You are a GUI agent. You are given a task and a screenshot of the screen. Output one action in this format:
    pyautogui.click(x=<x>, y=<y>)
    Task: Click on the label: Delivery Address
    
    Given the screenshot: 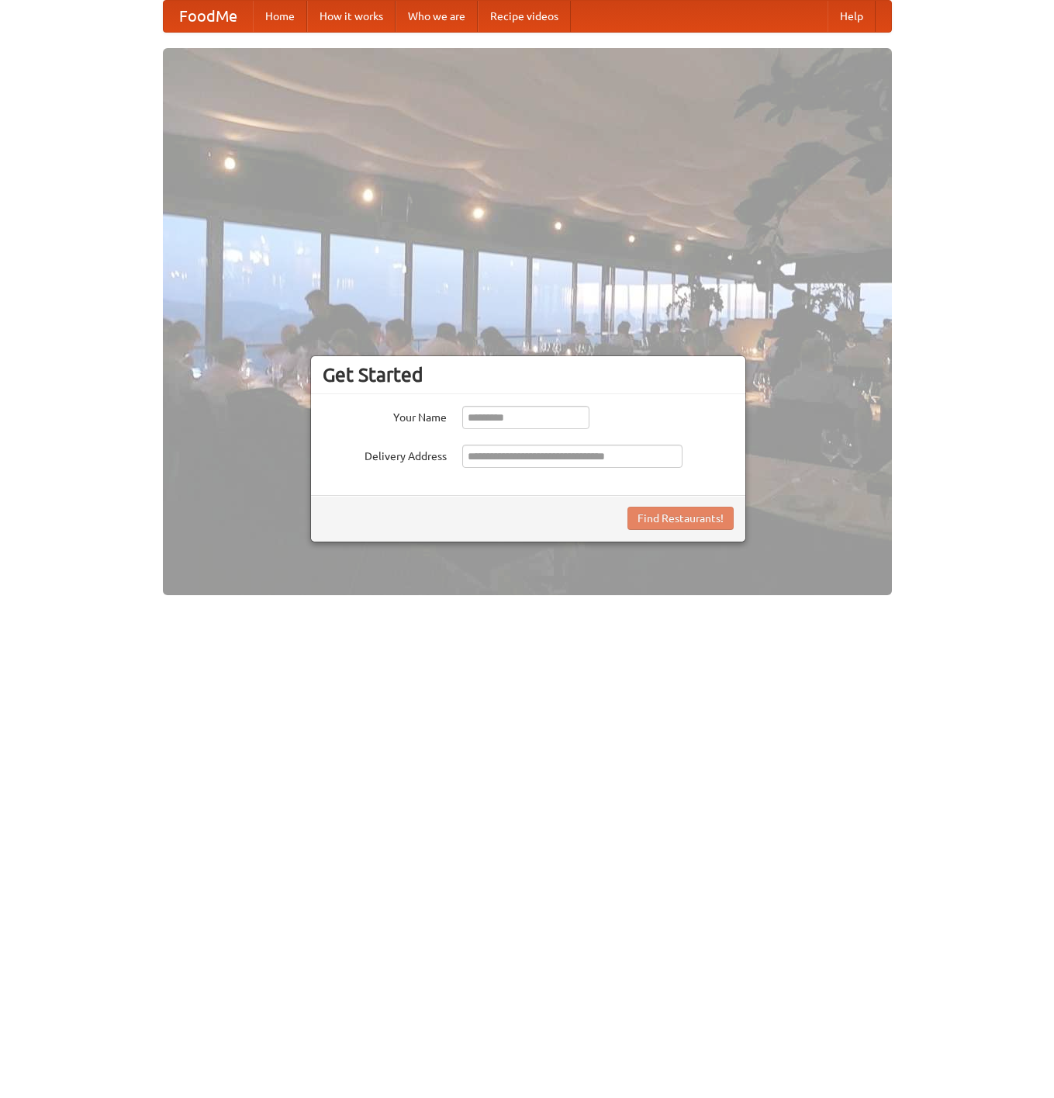 What is the action you would take?
    pyautogui.click(x=385, y=454)
    